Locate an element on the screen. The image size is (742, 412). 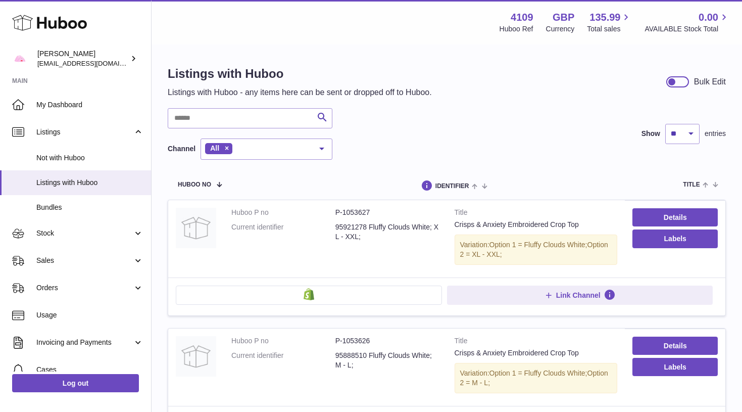
label: Channel is located at coordinates (181, 148).